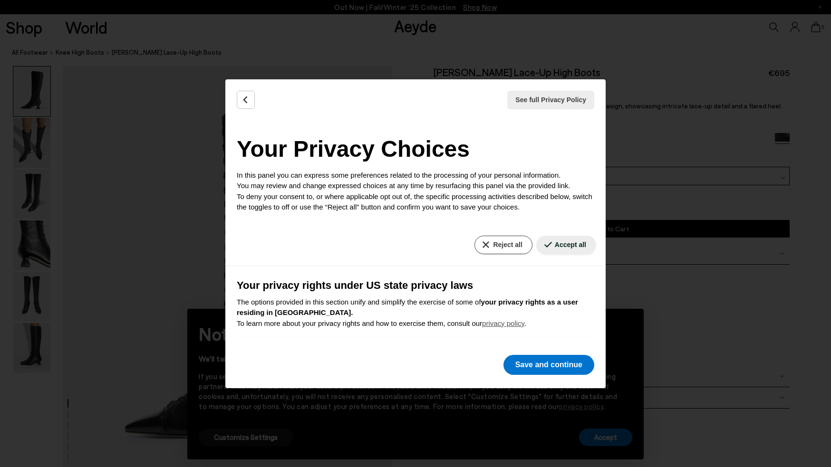  What do you see at coordinates (503, 245) in the screenshot?
I see `button: Reject all` at bounding box center [503, 245].